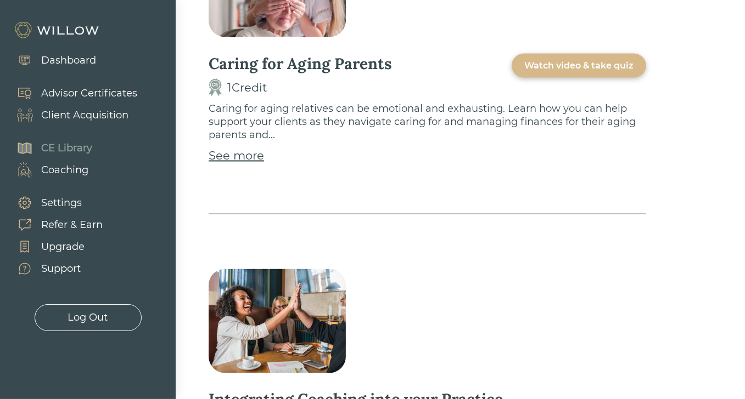 This screenshot has width=745, height=399. Describe the element at coordinates (72, 225) in the screenshot. I see `div: Refer & Earn` at that location.